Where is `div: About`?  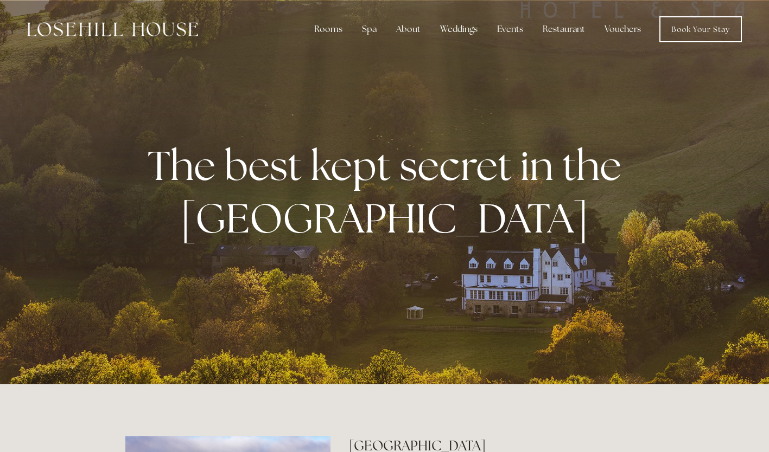 div: About is located at coordinates (408, 29).